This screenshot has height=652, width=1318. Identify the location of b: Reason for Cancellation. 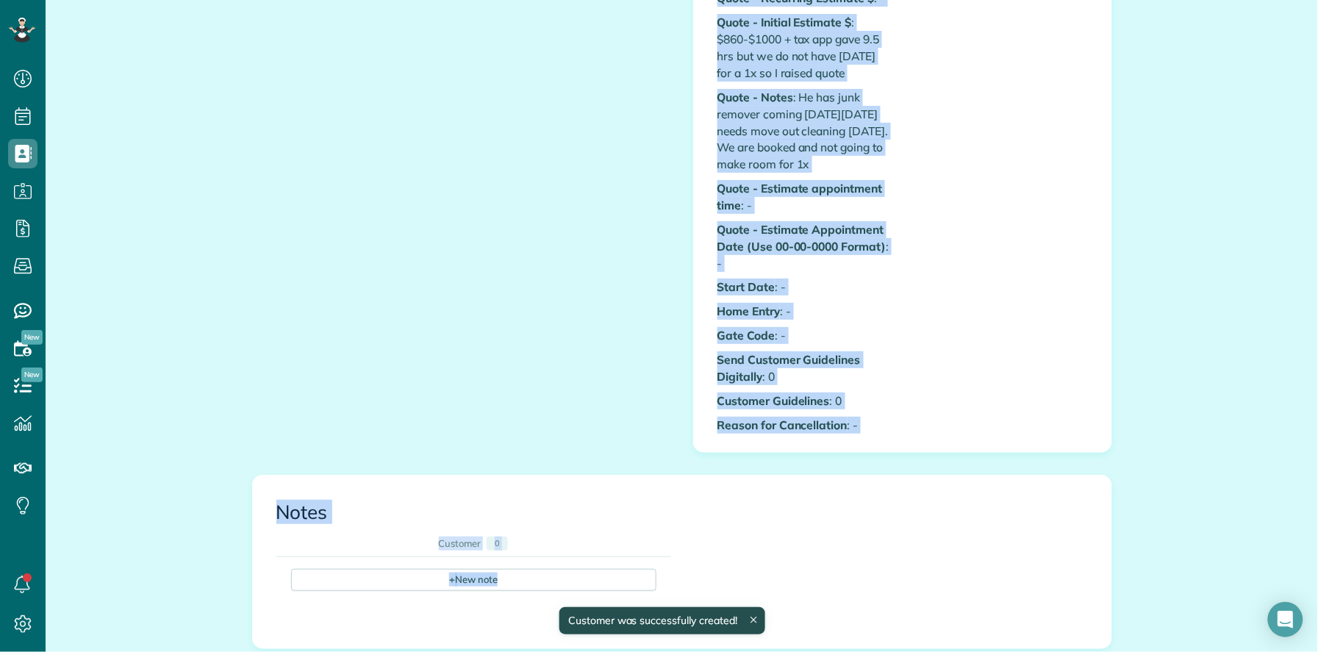
(782, 425).